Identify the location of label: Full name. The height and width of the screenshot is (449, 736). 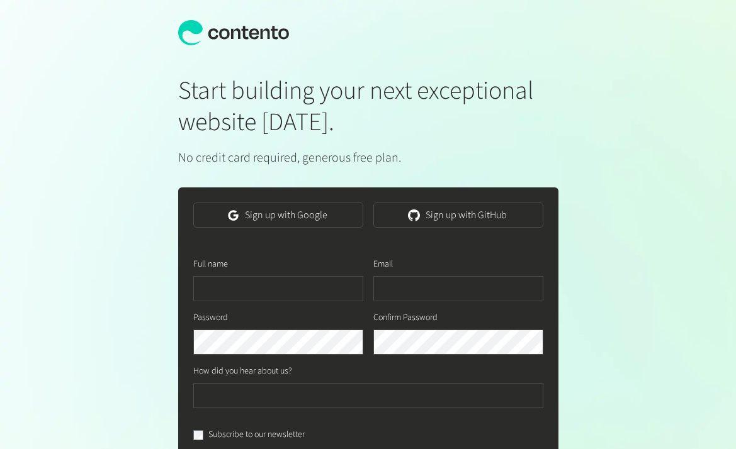
(210, 264).